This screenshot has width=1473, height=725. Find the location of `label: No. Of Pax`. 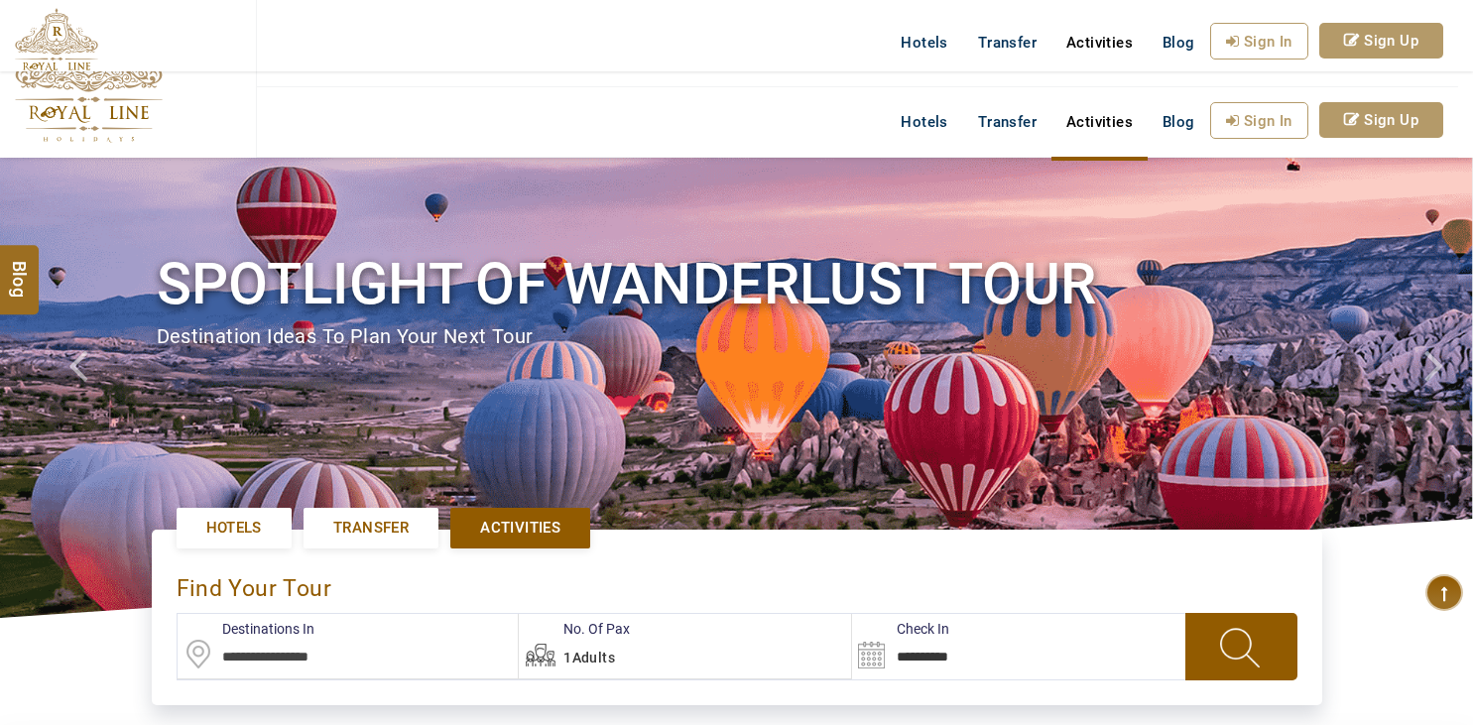

label: No. Of Pax is located at coordinates (574, 629).